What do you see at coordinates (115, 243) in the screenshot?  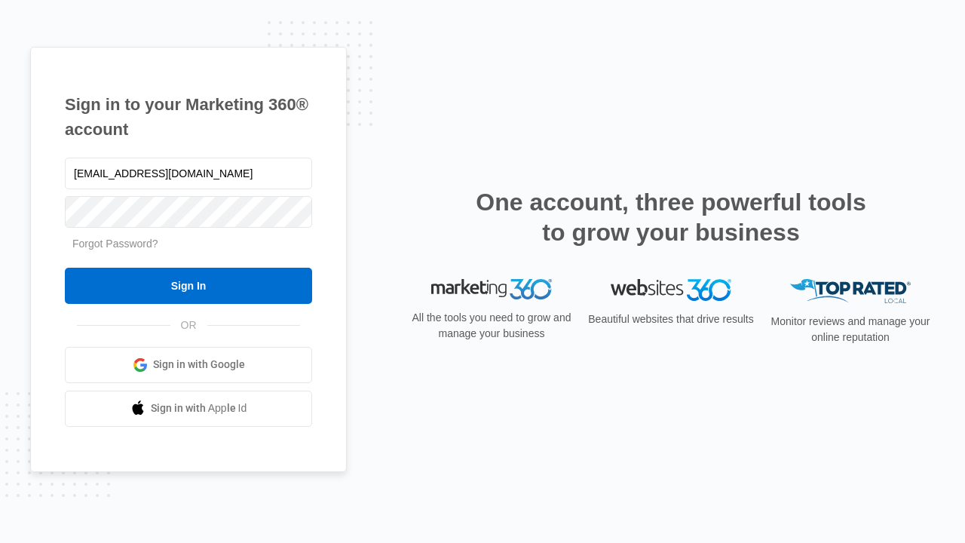 I see `a: Forgot Password?` at bounding box center [115, 243].